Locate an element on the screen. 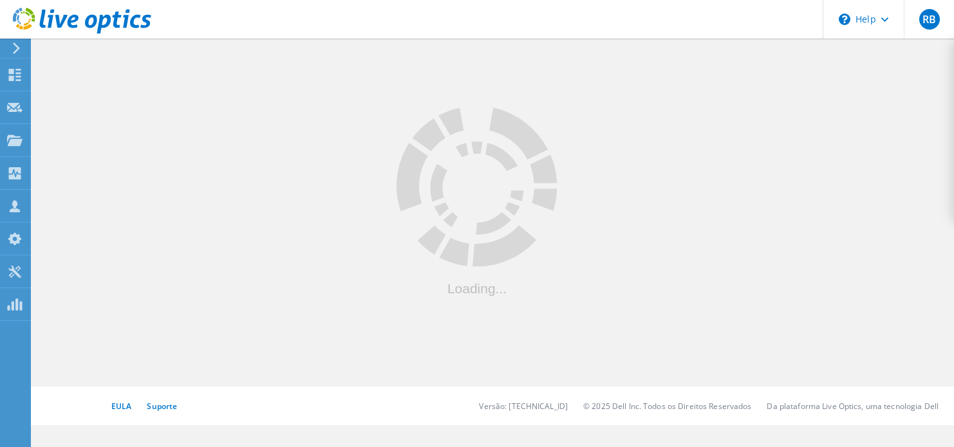  div: Loading... is located at coordinates (477, 288).